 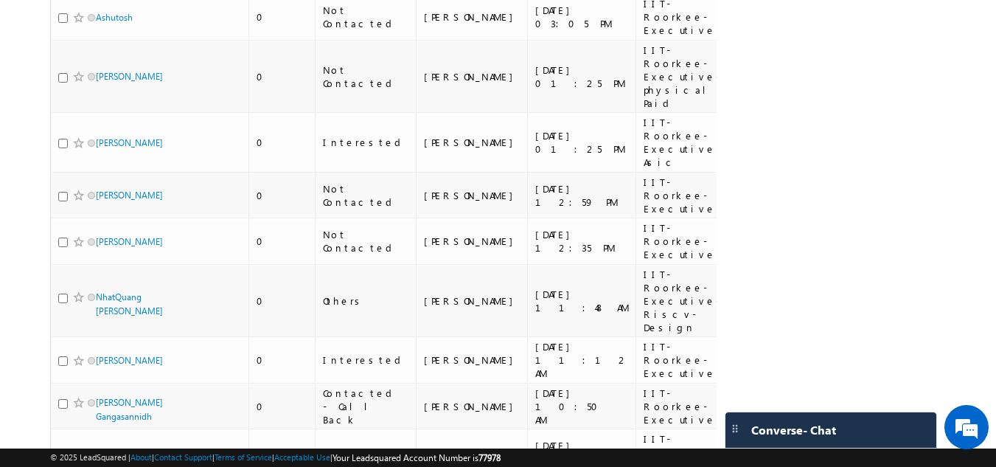 What do you see at coordinates (275, 457) in the screenshot?
I see `span: © 2025 LeadSquared | | | | |` at bounding box center [275, 457].